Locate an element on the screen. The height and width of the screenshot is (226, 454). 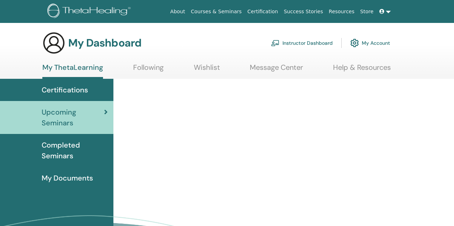
span: Completed Seminars is located at coordinates (75, 151).